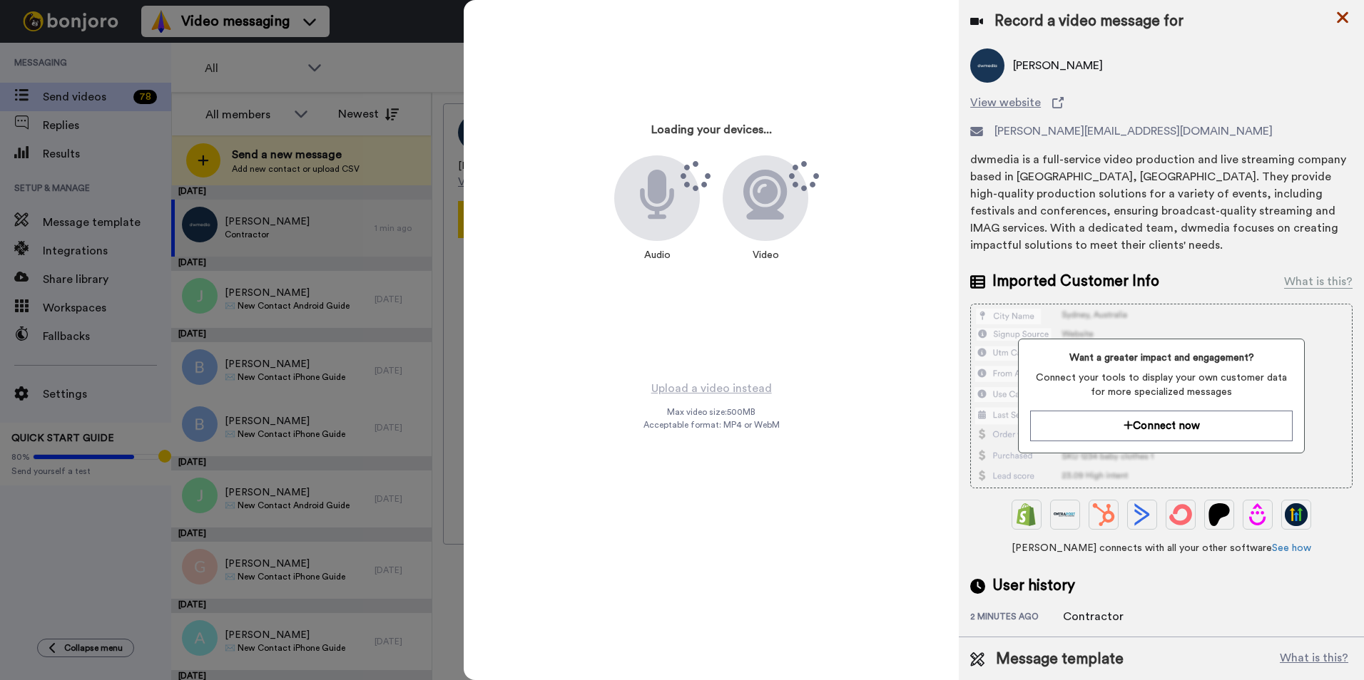 The image size is (1364, 680). Describe the element at coordinates (1180, 515) in the screenshot. I see `img: ConvertKit` at that location.